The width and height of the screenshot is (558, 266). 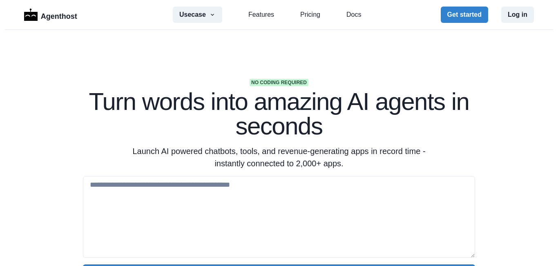 What do you see at coordinates (279, 114) in the screenshot?
I see `h1: Turn words into amazing AI agents in seconds` at bounding box center [279, 114].